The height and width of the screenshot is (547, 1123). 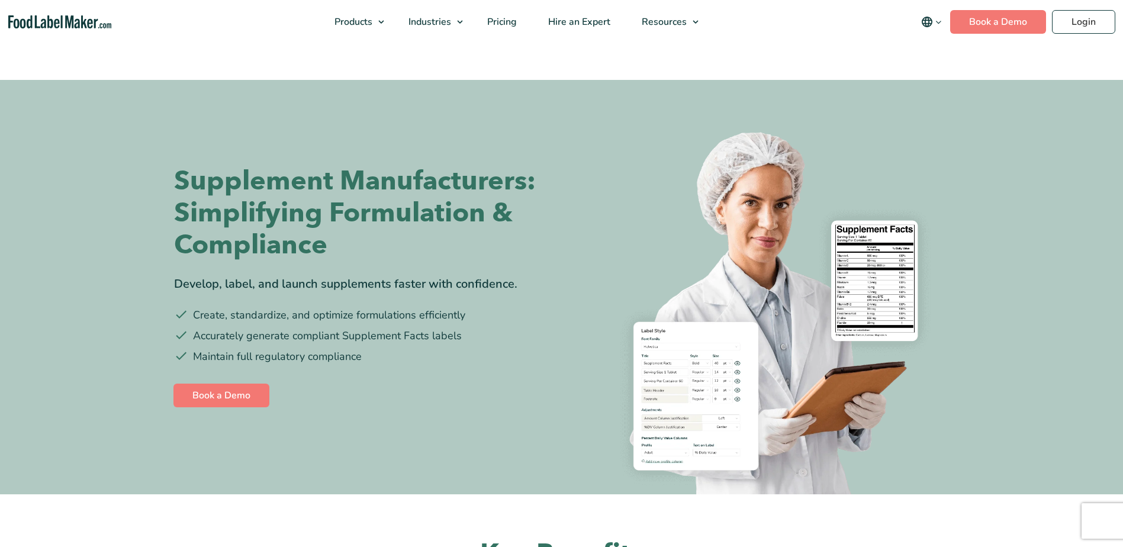 I want to click on li: Create, standardize, and optimize formulations efficiently, so click(x=364, y=315).